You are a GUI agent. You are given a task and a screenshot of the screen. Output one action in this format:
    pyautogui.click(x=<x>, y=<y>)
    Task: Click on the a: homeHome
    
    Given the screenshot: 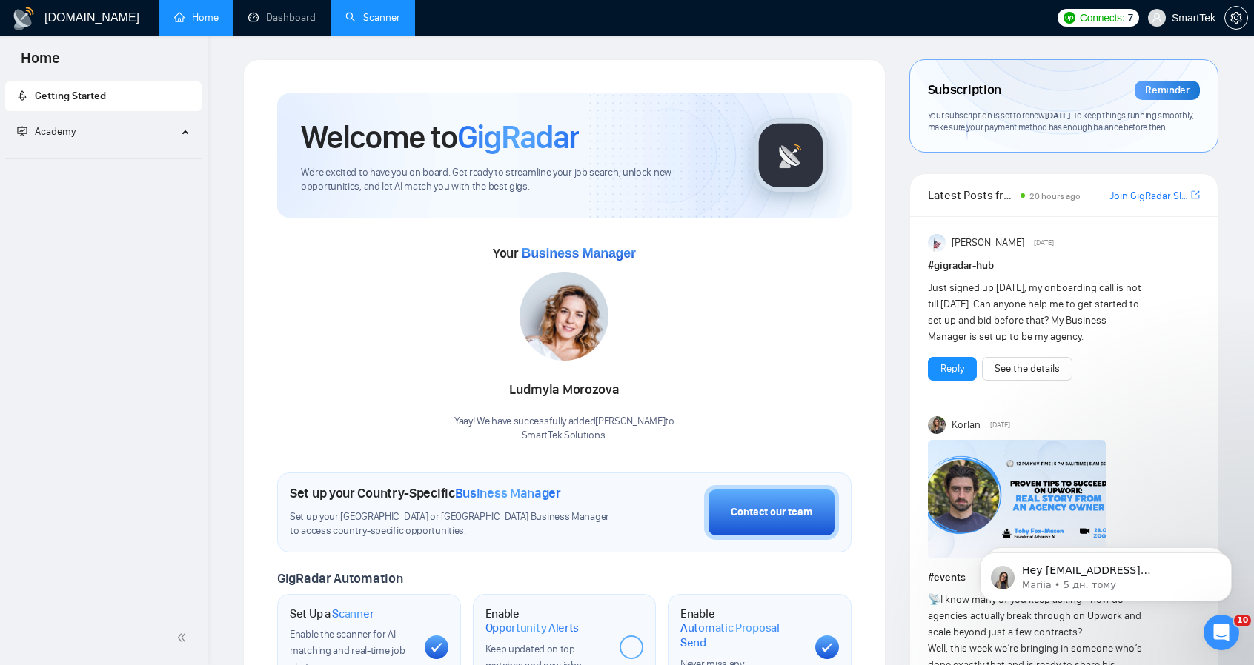 What is the action you would take?
    pyautogui.click(x=196, y=17)
    